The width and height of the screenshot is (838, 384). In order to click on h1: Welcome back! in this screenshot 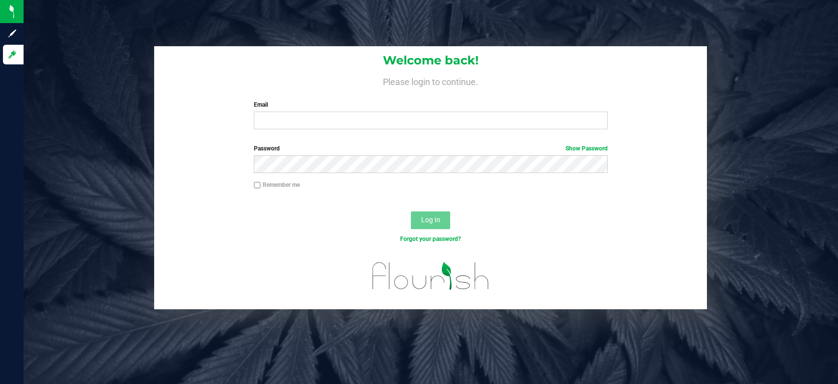, I will do `click(431, 60)`.